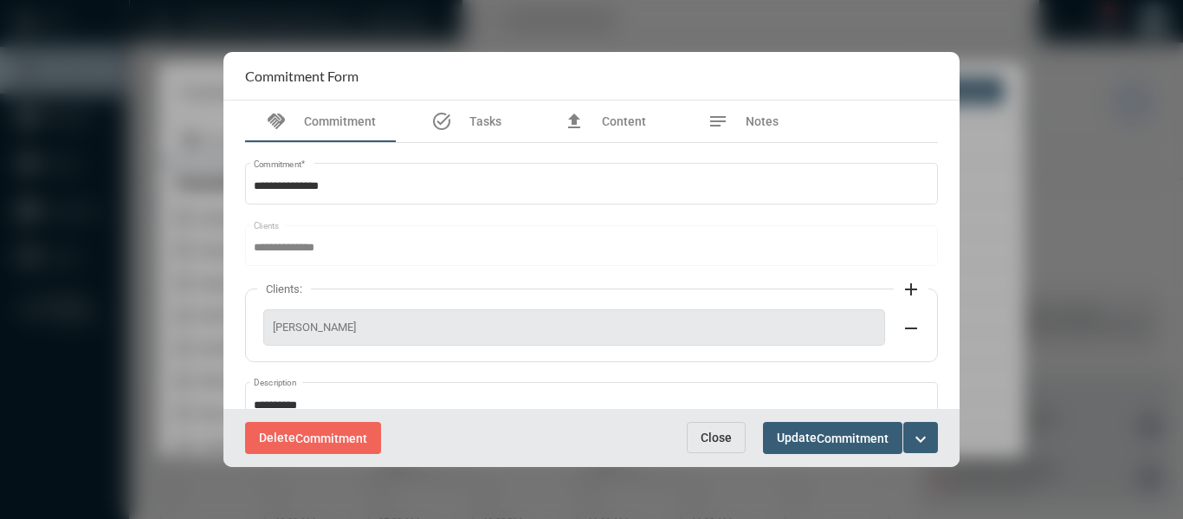  Describe the element at coordinates (313, 437) in the screenshot. I see `button: DeleteCommitment` at that location.